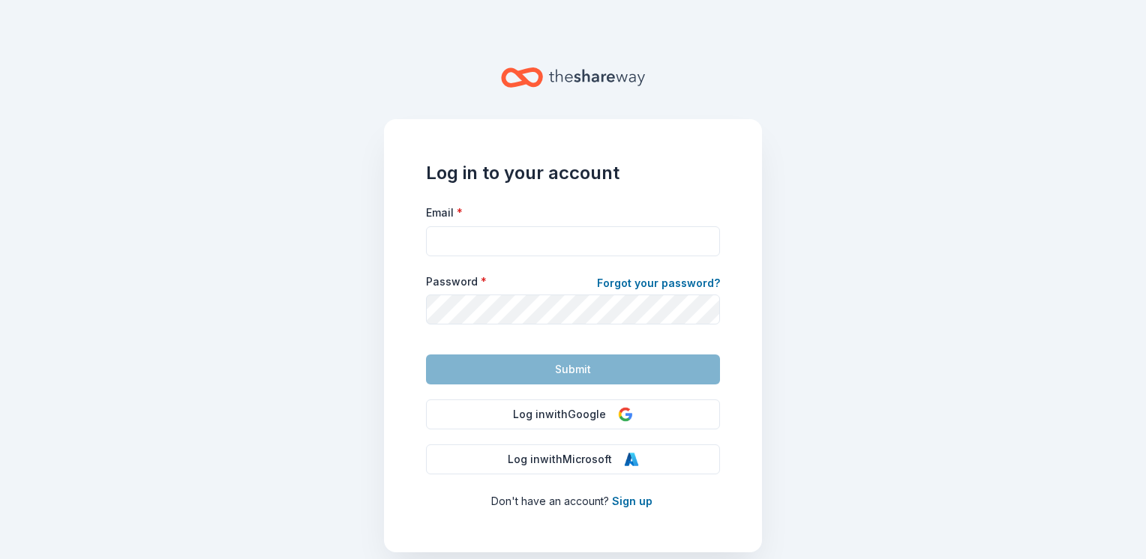  I want to click on a: Home, so click(573, 77).